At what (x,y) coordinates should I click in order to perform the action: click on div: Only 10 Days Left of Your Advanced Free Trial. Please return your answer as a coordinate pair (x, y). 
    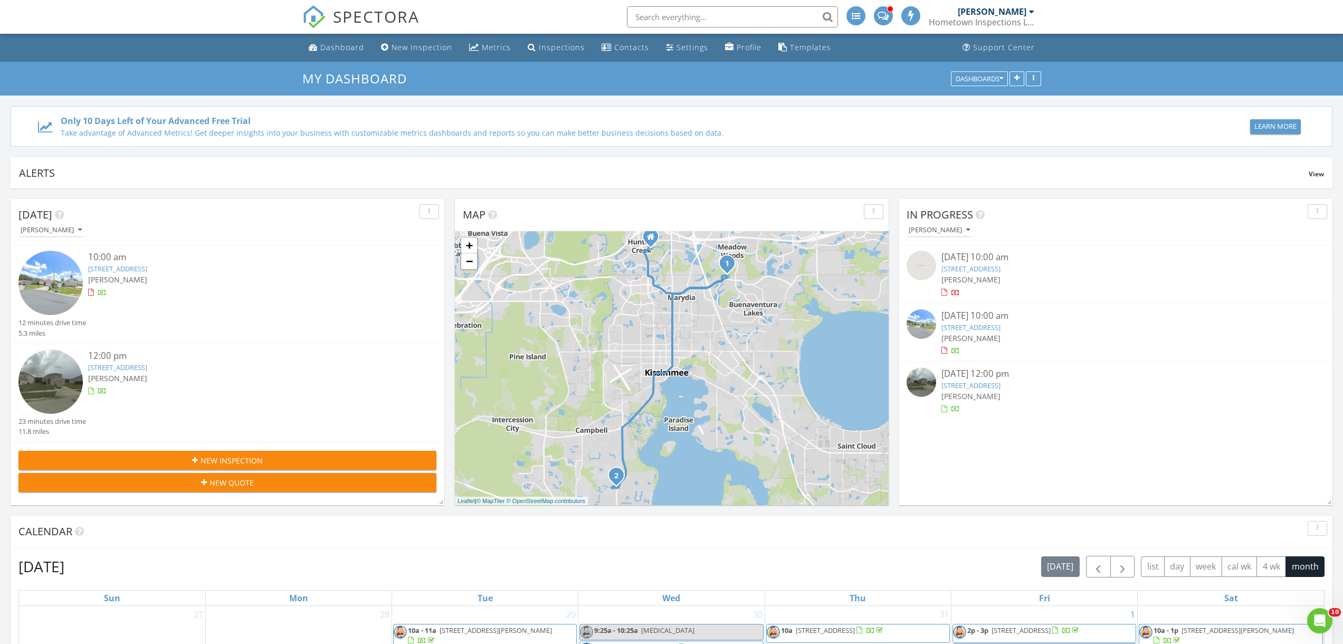
    Looking at the image, I should click on (579, 121).